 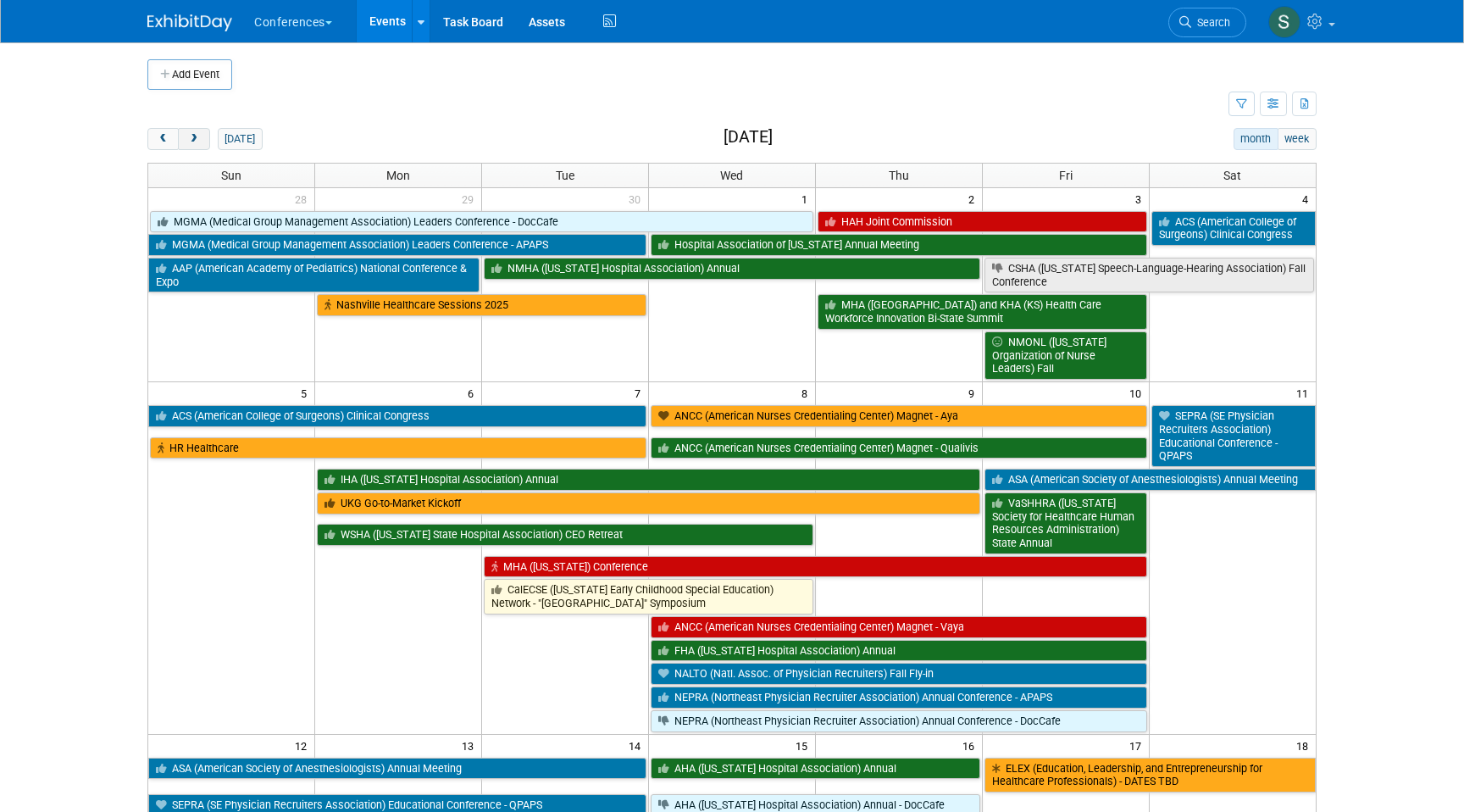 What do you see at coordinates (1137, 745) in the screenshot?
I see `span: 17` at bounding box center [1137, 745].